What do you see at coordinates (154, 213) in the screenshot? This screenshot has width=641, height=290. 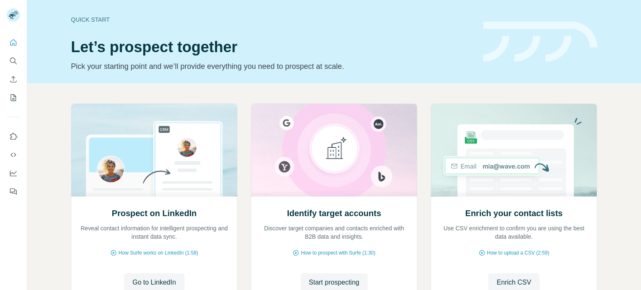 I see `h2: Prospect on LinkedIn` at bounding box center [154, 213].